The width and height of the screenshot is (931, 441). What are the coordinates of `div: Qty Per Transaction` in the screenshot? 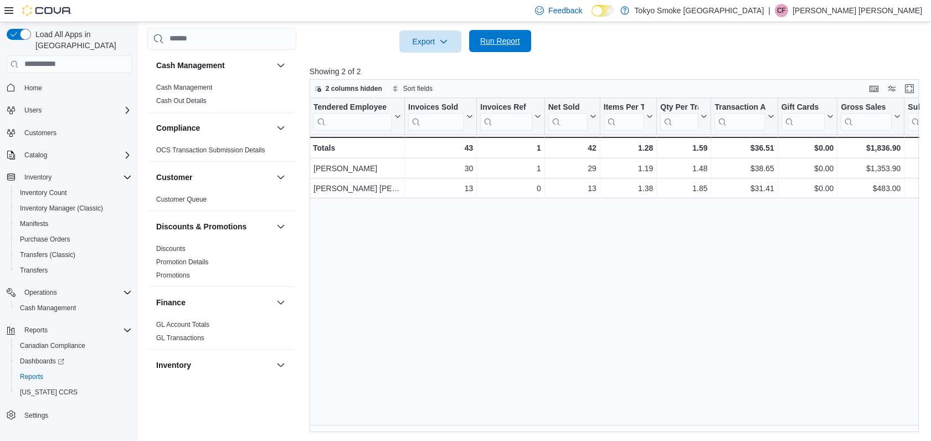 It's located at (679, 107).